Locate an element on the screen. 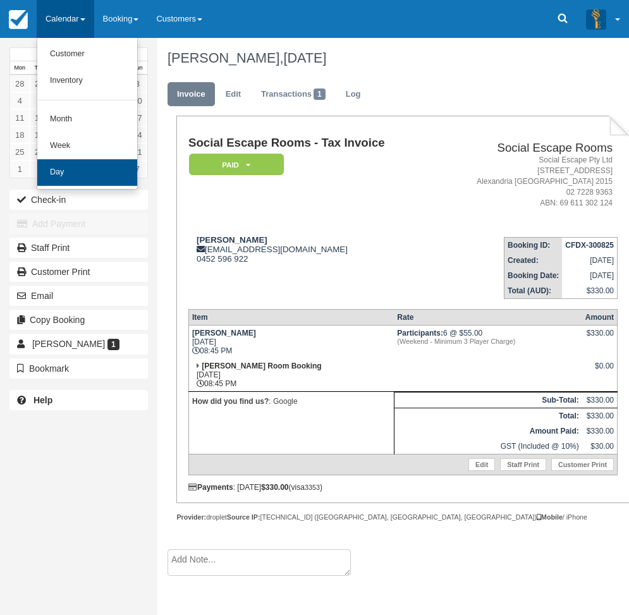  button: Copy Booking is located at coordinates (78, 320).